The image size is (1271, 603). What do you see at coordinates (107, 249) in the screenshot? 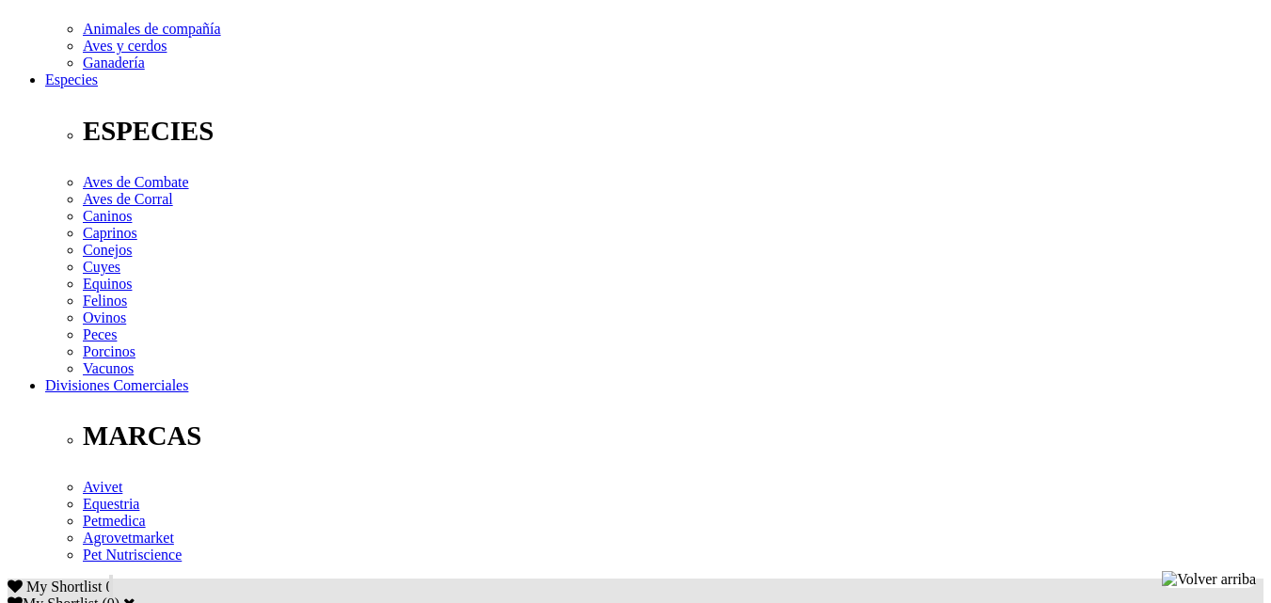
I see `span: Conejos` at bounding box center [107, 249].